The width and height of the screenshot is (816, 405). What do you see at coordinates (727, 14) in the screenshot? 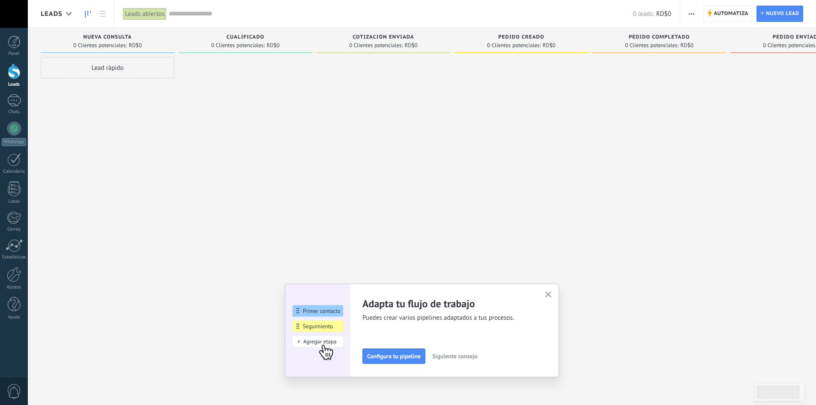
I see `a: Automatiza` at bounding box center [727, 14].